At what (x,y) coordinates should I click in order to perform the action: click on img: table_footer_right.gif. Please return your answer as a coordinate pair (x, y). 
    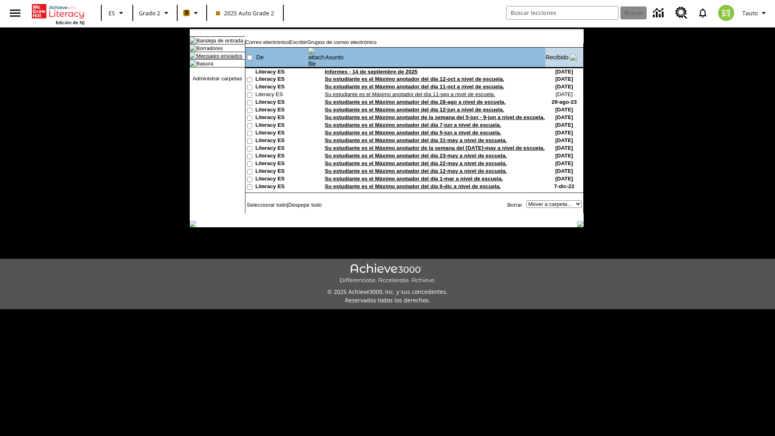
    Looking at the image, I should click on (581, 224).